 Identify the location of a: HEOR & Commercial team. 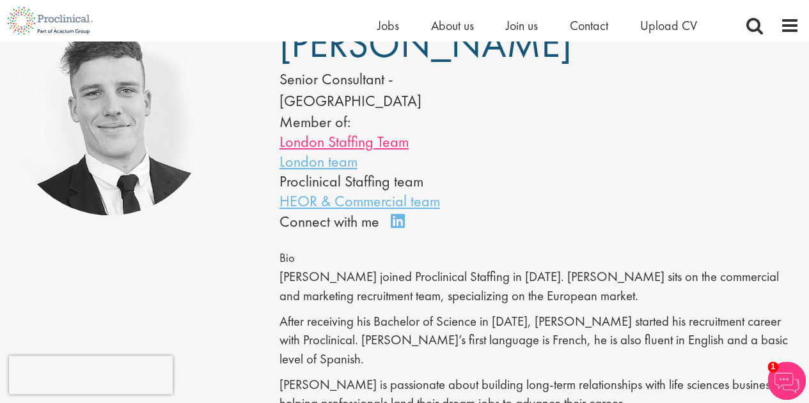
(359, 201).